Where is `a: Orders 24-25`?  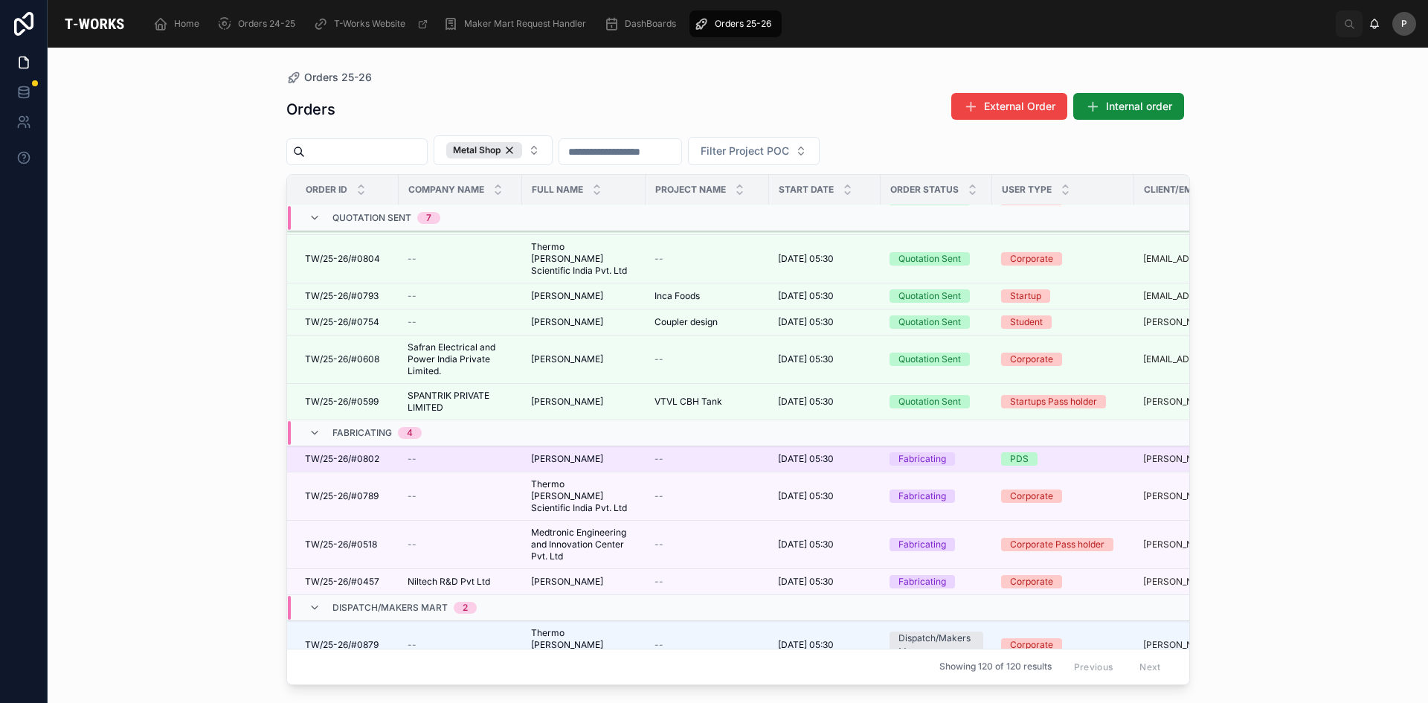 a: Orders 24-25 is located at coordinates (259, 24).